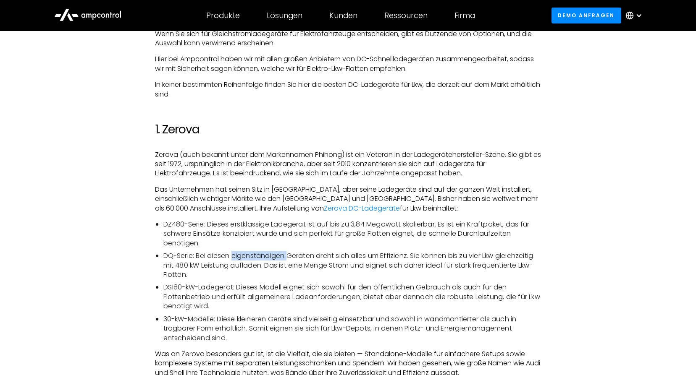 Image resolution: width=696 pixels, height=375 pixels. What do you see at coordinates (464, 16) in the screenshot?
I see `div: Firma` at bounding box center [464, 16].